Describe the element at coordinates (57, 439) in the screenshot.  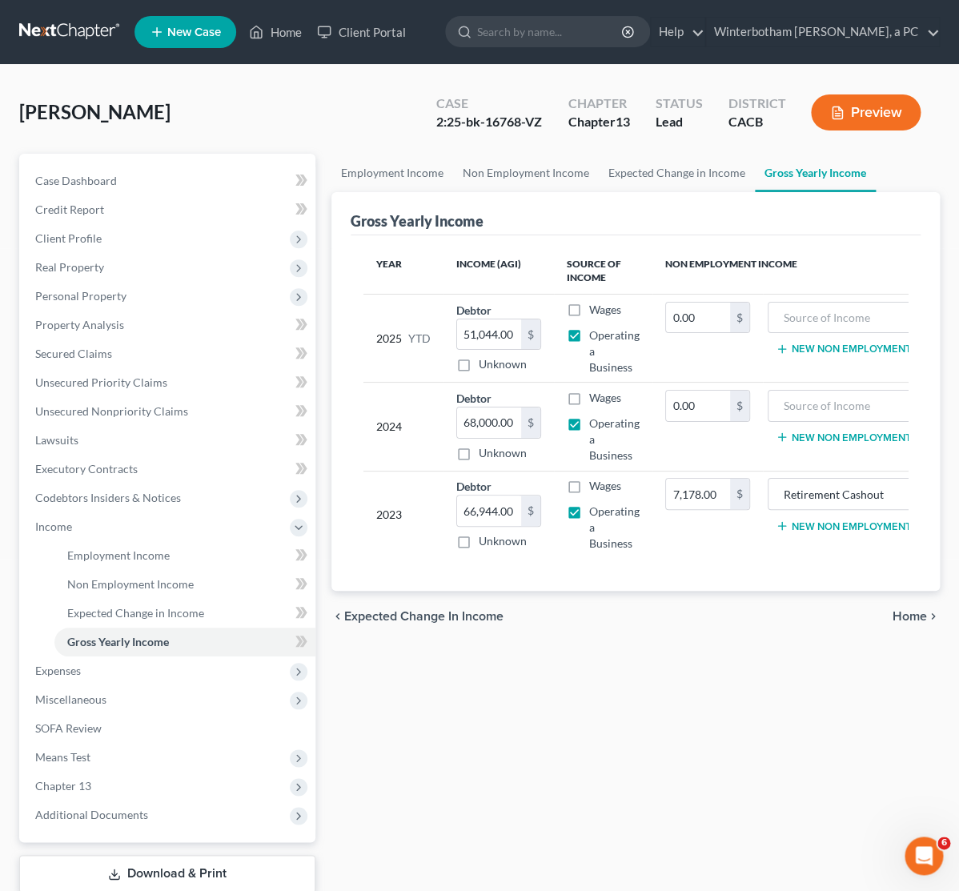
I see `span: Lawsuits` at that location.